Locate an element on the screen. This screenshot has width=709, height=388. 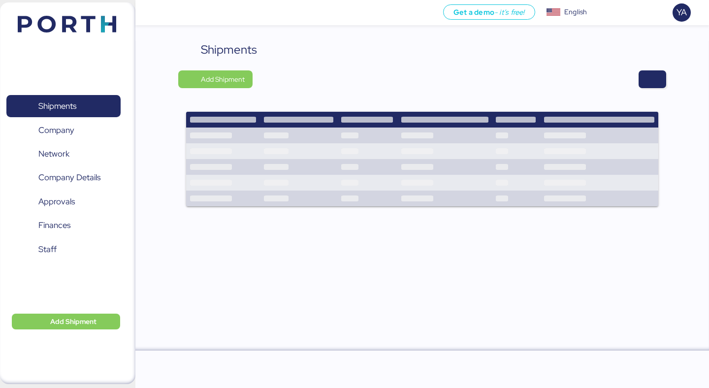
span: Finances is located at coordinates (54, 225).